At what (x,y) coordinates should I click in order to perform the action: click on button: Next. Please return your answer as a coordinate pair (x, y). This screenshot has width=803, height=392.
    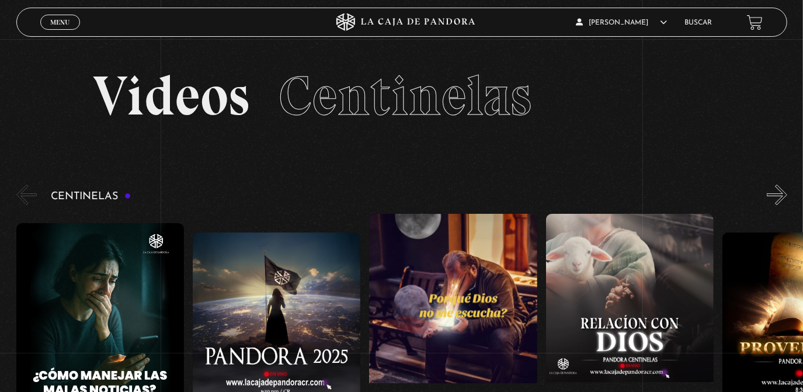
    Looking at the image, I should click on (776, 194).